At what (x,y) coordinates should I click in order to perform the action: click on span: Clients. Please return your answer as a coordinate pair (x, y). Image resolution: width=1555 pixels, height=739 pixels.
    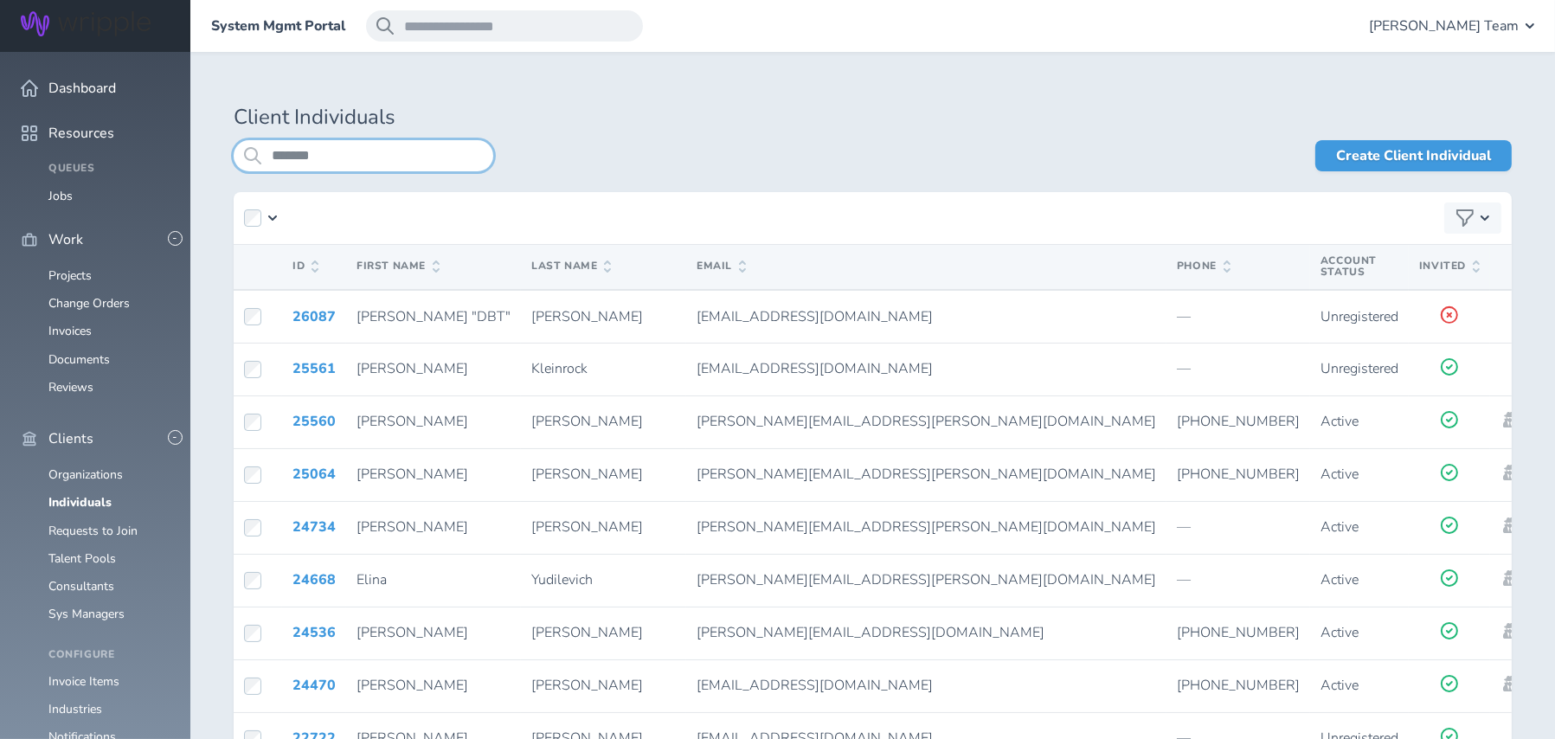
    Looking at the image, I should click on (71, 439).